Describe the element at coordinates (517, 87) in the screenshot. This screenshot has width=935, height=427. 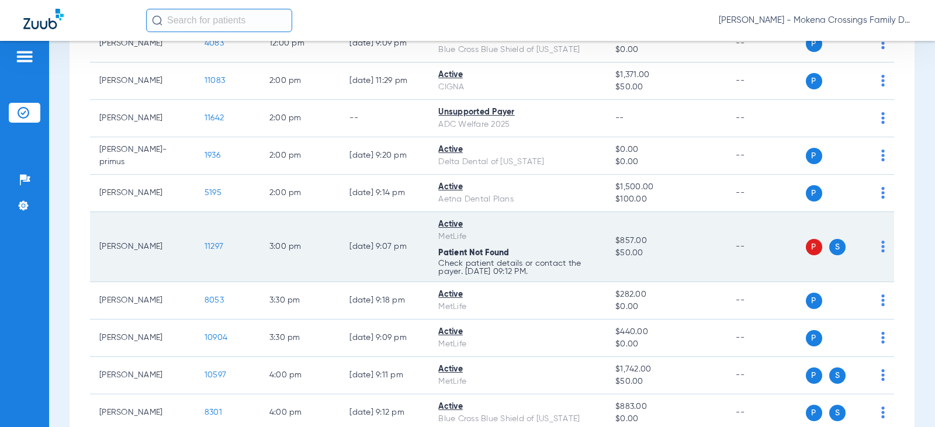
I see `div: CIGNA` at that location.